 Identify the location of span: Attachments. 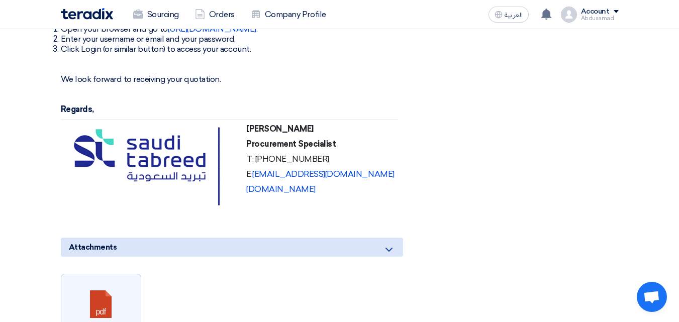
(93, 247).